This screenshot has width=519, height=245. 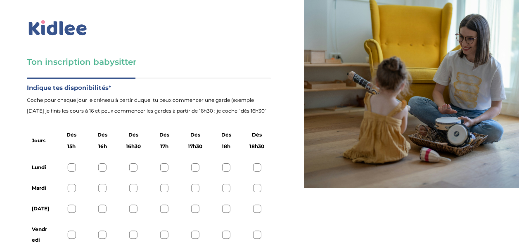 I want to click on span: 17h, so click(x=164, y=147).